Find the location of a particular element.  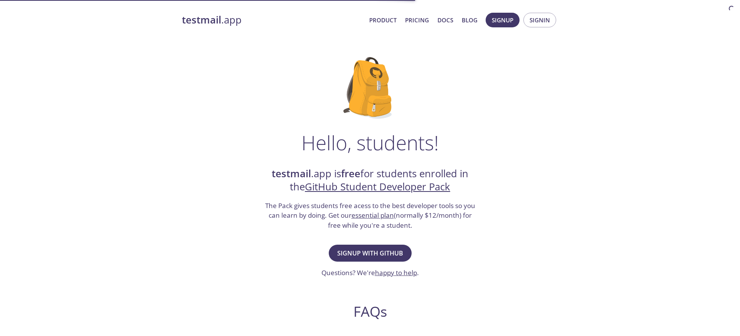

a: Product is located at coordinates (383, 20).